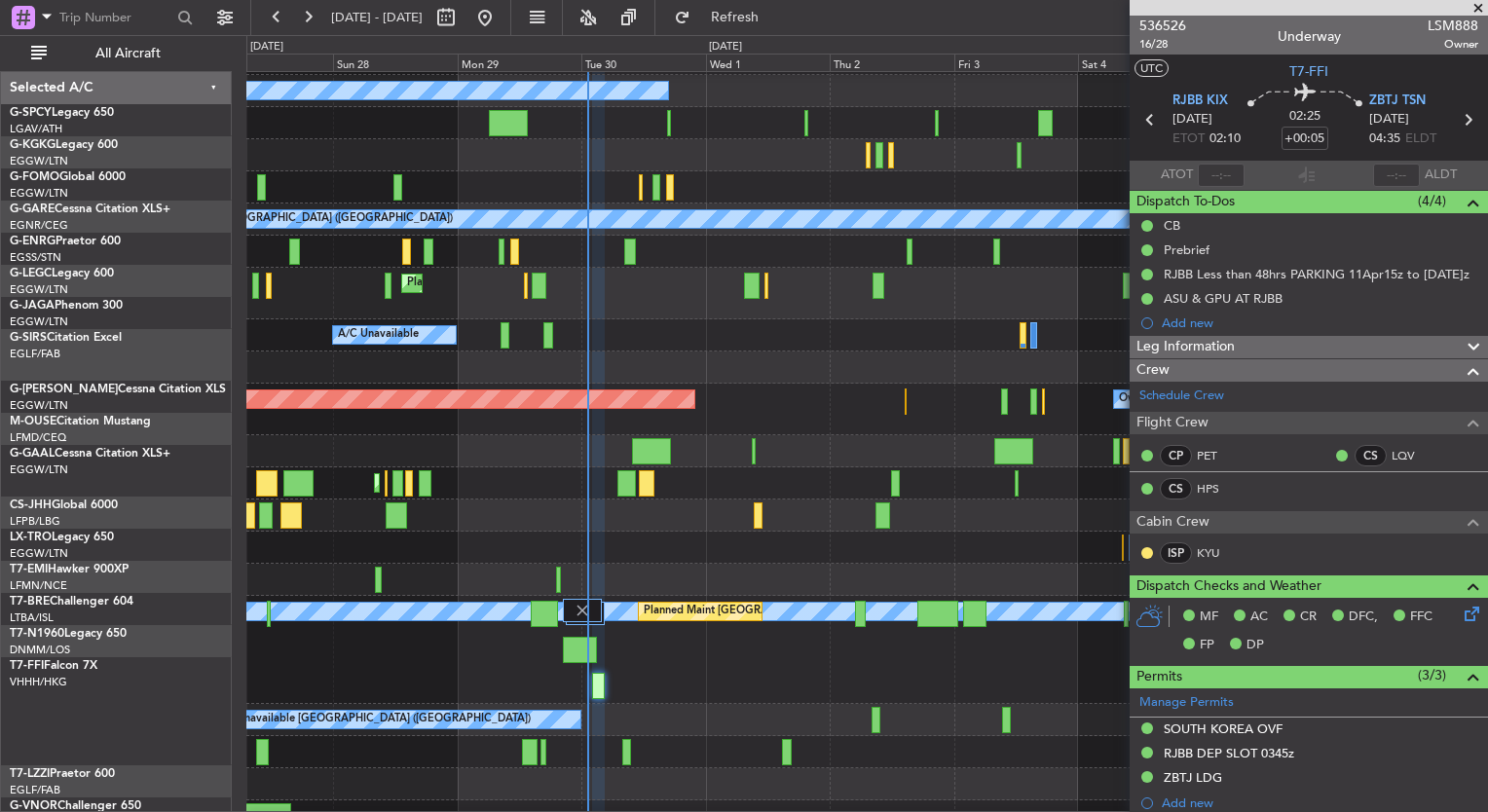 Image resolution: width=1488 pixels, height=812 pixels. What do you see at coordinates (1452, 44) in the screenshot?
I see `span: Owner` at bounding box center [1452, 44].